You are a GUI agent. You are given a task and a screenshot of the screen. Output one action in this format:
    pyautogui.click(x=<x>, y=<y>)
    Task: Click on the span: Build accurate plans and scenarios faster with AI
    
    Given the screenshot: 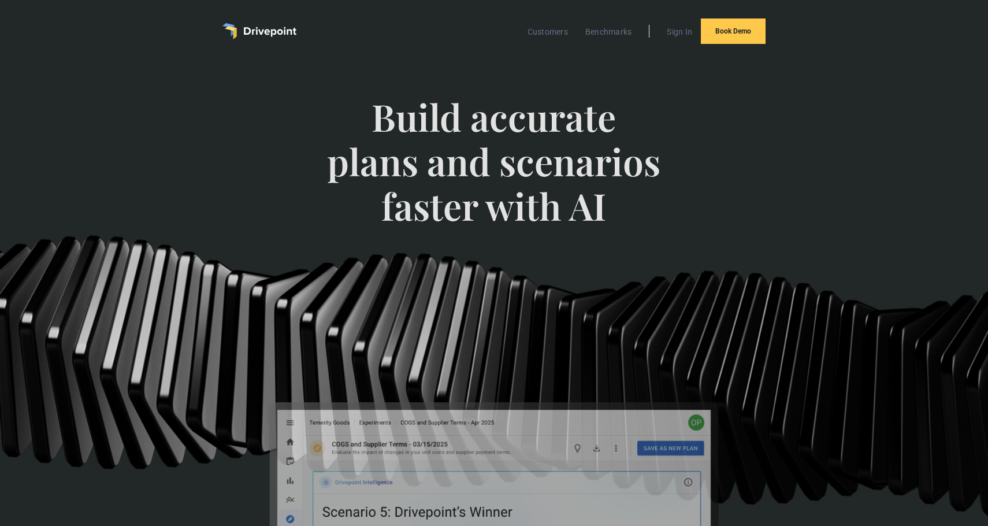 What is the action you would take?
    pyautogui.click(x=494, y=173)
    